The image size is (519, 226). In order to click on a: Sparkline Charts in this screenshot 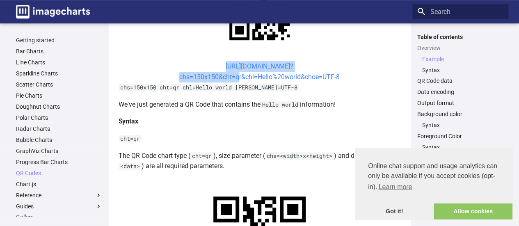, I will do `click(59, 73)`.